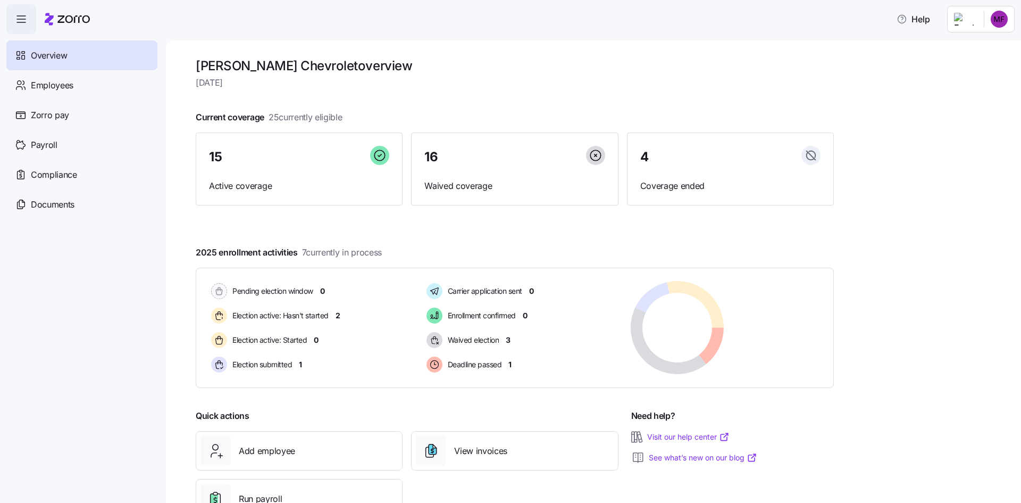  What do you see at coordinates (342, 252) in the screenshot?
I see `span: 7 currently in process` at bounding box center [342, 252].